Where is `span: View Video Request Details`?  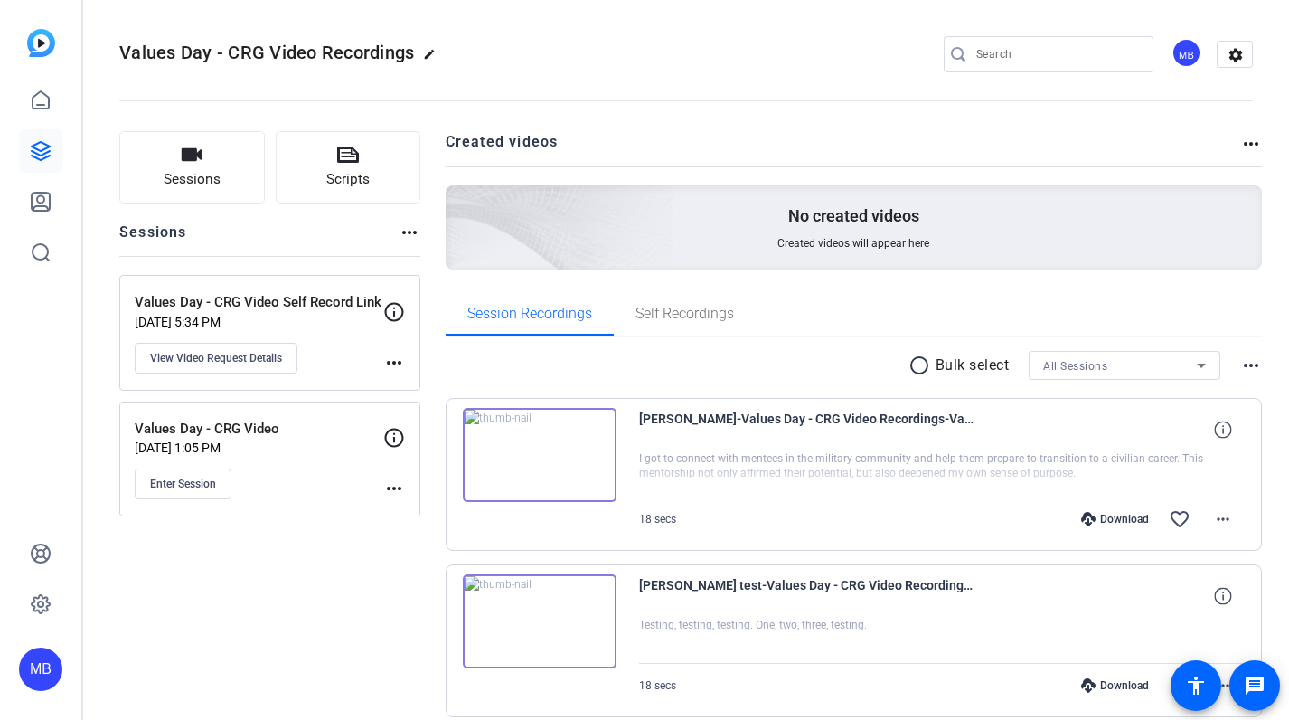
span: View Video Request Details is located at coordinates (216, 358).